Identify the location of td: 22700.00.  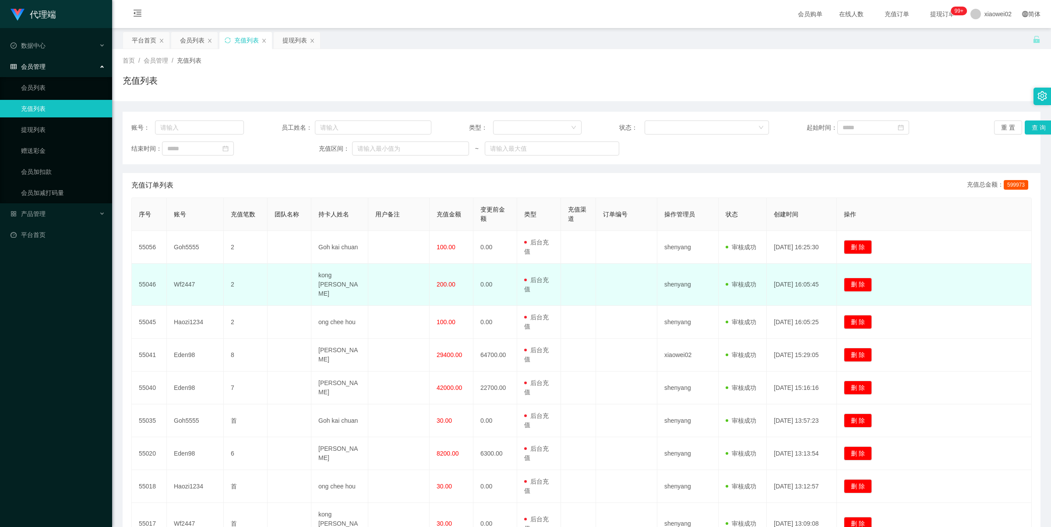
(495, 388).